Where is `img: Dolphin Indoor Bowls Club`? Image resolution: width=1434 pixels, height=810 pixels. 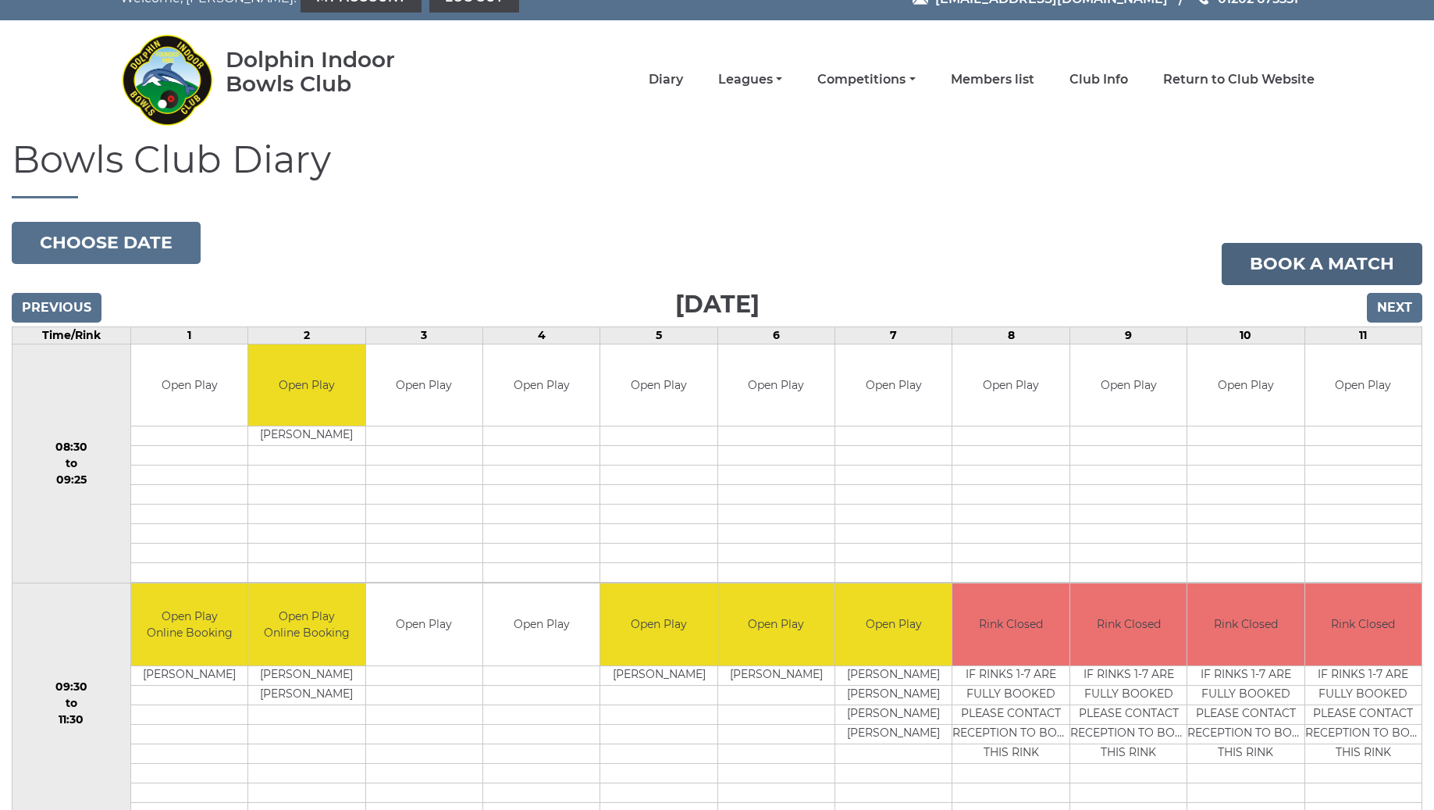 img: Dolphin Indoor Bowls Club is located at coordinates (167, 80).